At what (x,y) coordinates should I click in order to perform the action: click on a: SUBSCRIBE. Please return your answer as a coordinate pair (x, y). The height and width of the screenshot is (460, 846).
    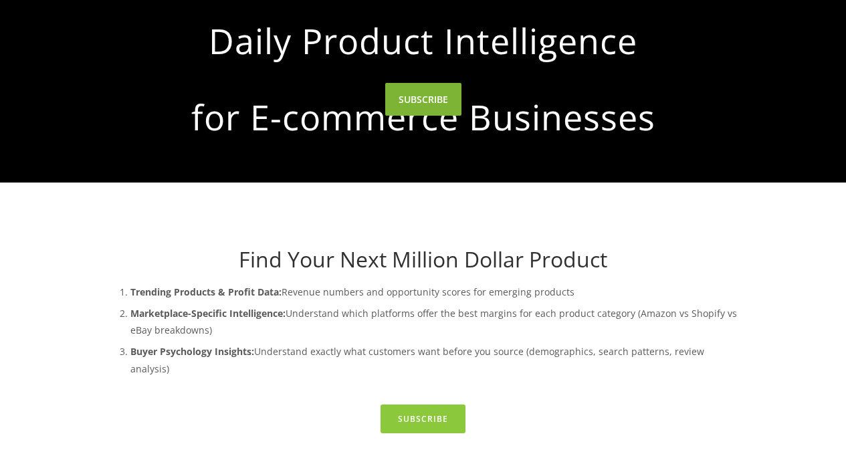
    Looking at the image, I should click on (423, 99).